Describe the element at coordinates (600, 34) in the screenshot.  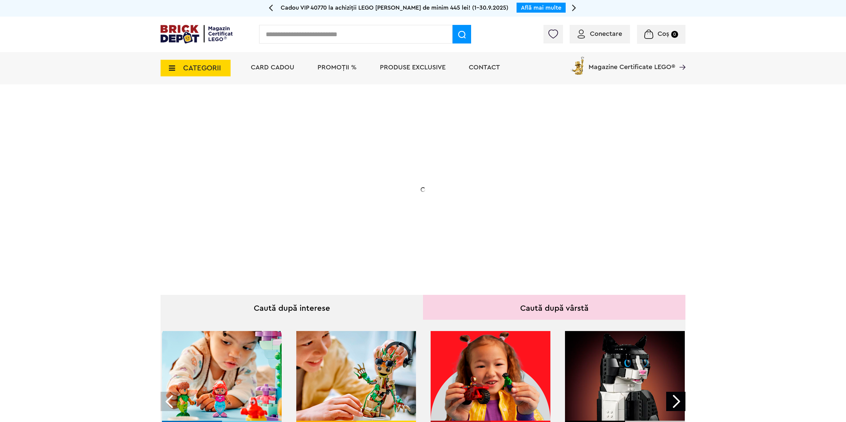
I see `a: Conectare` at that location.